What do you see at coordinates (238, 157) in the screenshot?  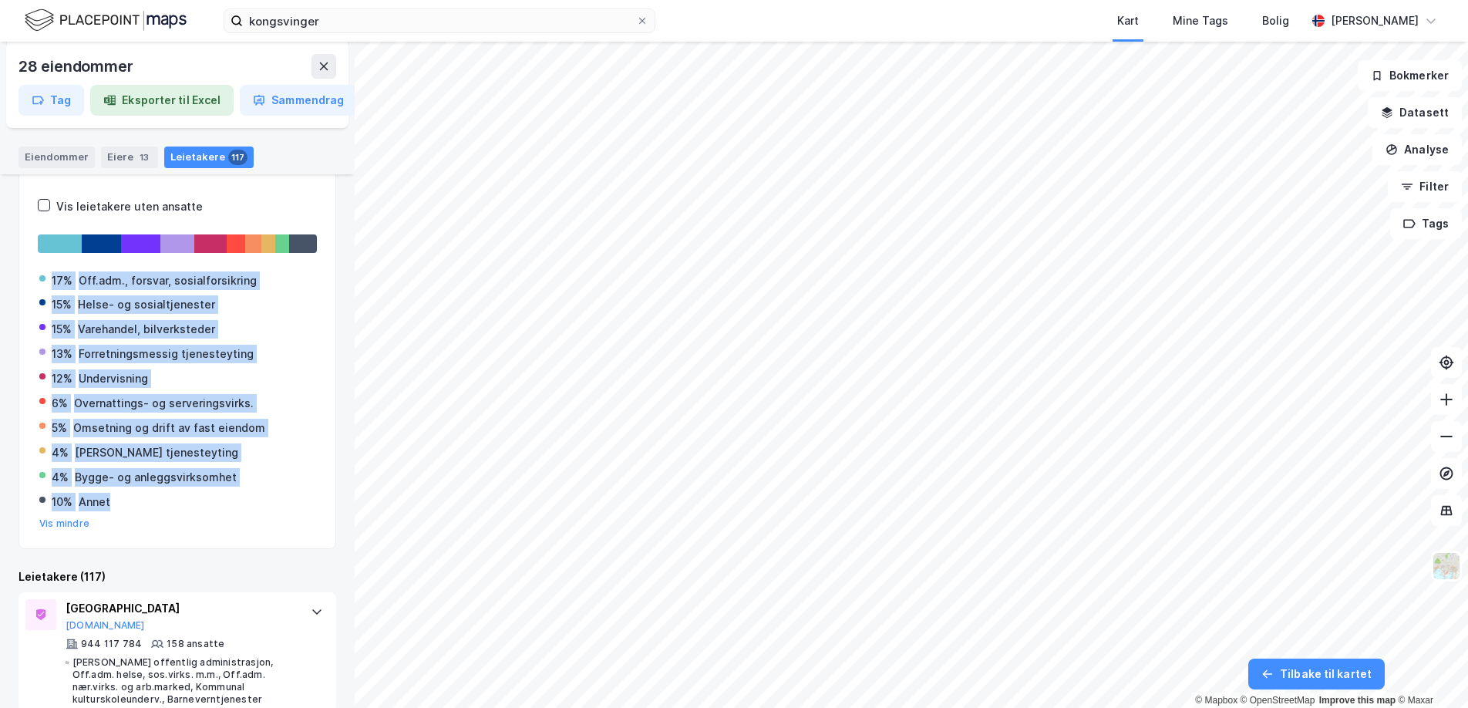 I see `div: 117` at bounding box center [238, 157].